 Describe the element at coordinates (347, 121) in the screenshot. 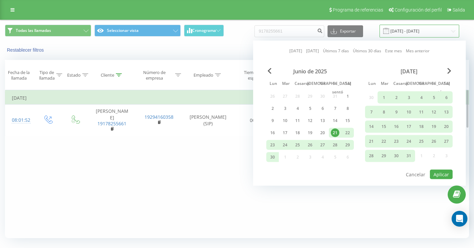

I see `div: Domingo 15 de junio de 2025` at that location.